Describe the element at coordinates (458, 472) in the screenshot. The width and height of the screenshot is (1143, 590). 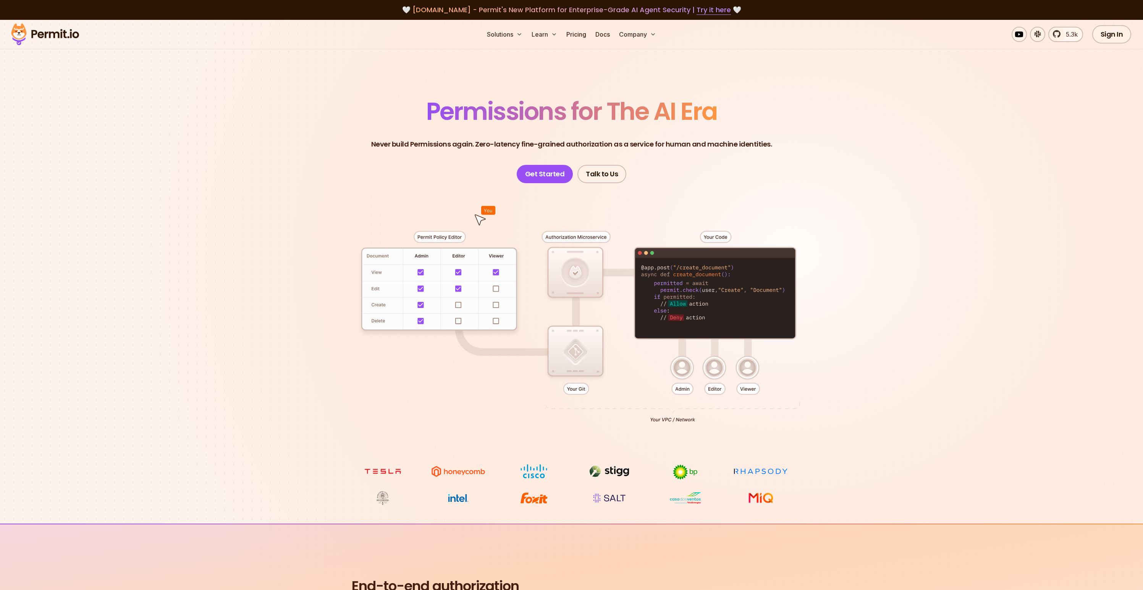
I see `img: Honeycomb` at that location.